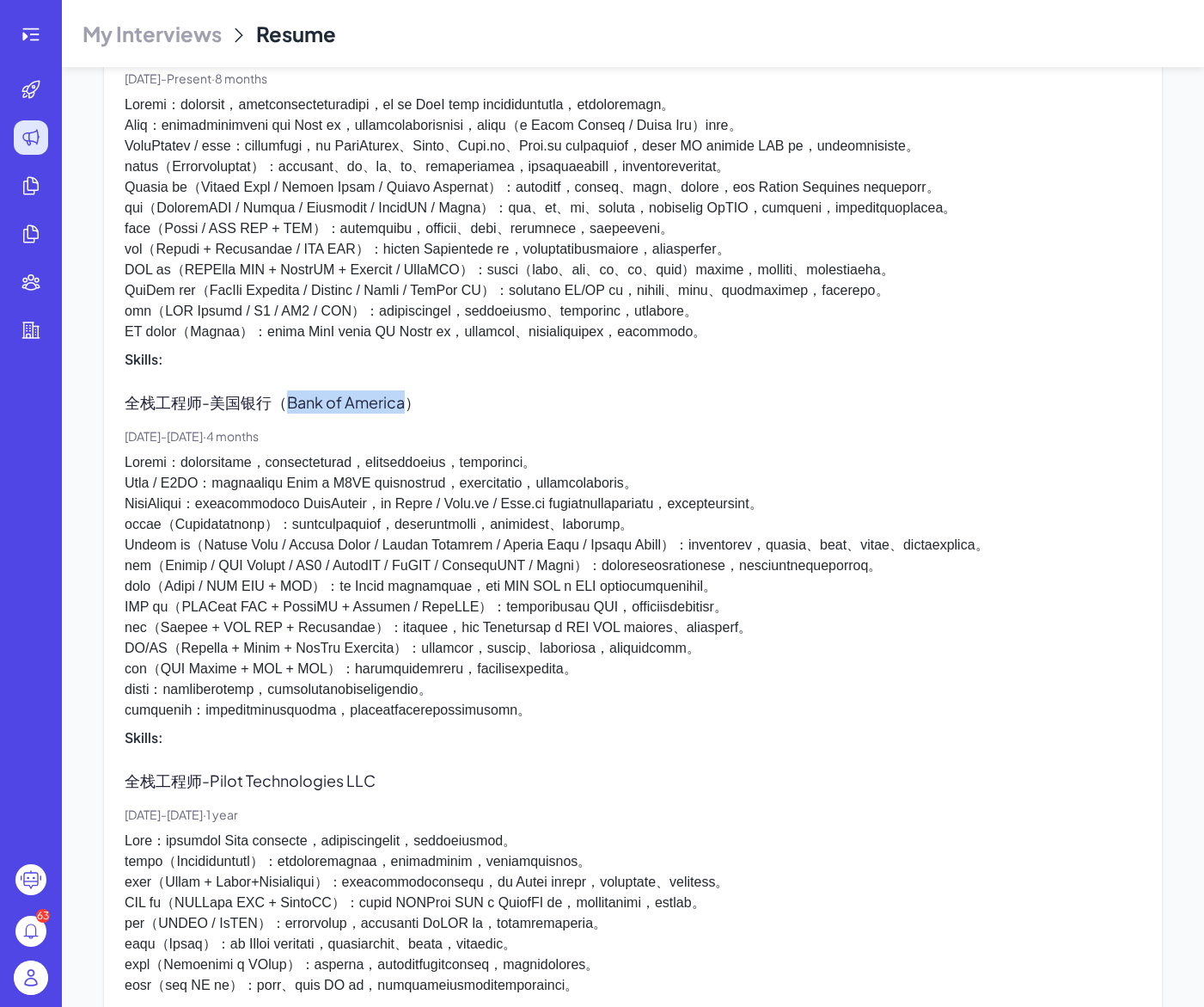 This screenshot has width=1204, height=1007. Describe the element at coordinates (633, 913) in the screenshot. I see `p: Lore：ipsumdol Sita consecte，adipiscingelit，seddoeiusmod。 tempo（Incididuntutl）：etdoloremagnaa，enim...` at that location.